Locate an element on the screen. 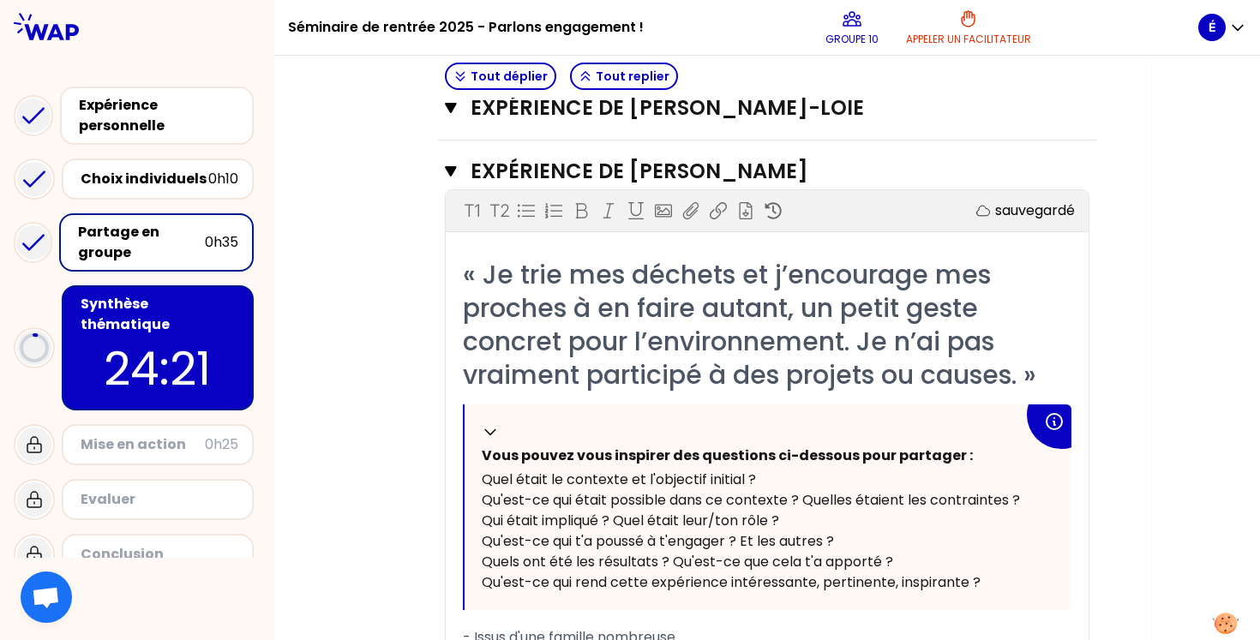  span: Qu'est-ce qui rend cette expérience intéressante, pertinente, inspirante ? is located at coordinates (731, 582).